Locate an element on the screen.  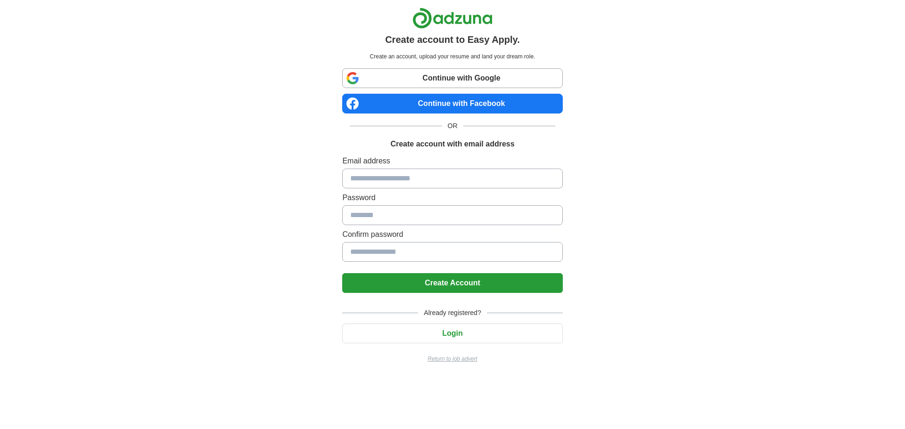
button: Create Account is located at coordinates (452, 283).